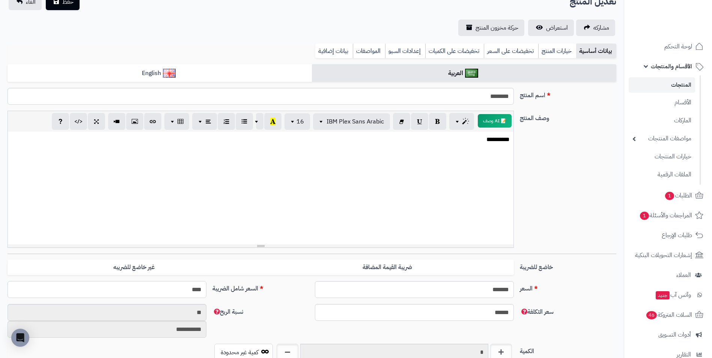 The height and width of the screenshot is (358, 712). What do you see at coordinates (664, 255) in the screenshot?
I see `span: إشعارات التحويلات البنكية` at bounding box center [664, 255].